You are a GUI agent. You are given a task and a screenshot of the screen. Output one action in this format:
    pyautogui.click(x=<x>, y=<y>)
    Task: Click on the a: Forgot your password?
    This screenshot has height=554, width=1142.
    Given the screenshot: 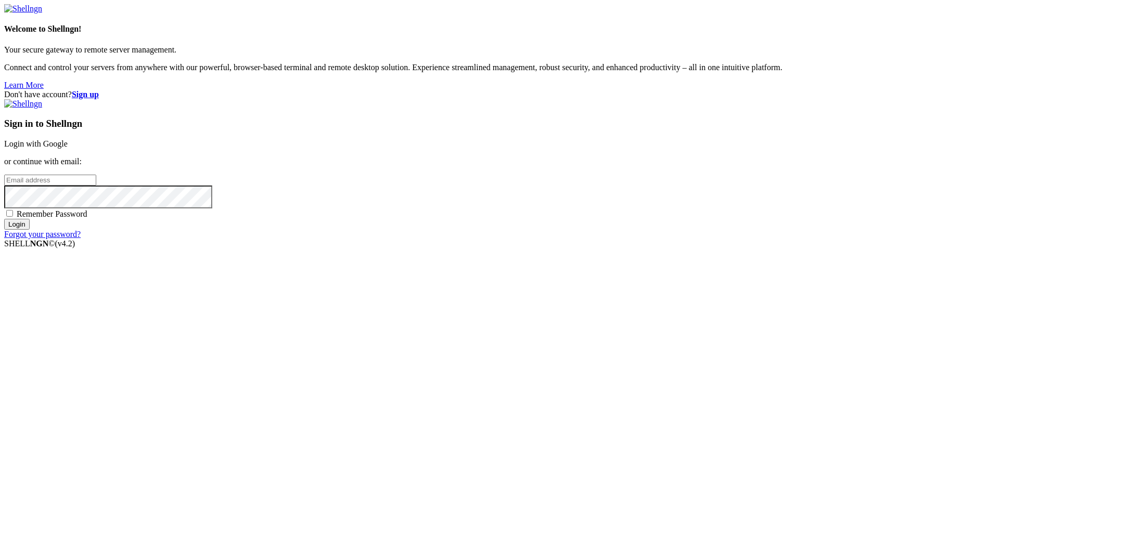 What is the action you would take?
    pyautogui.click(x=42, y=234)
    